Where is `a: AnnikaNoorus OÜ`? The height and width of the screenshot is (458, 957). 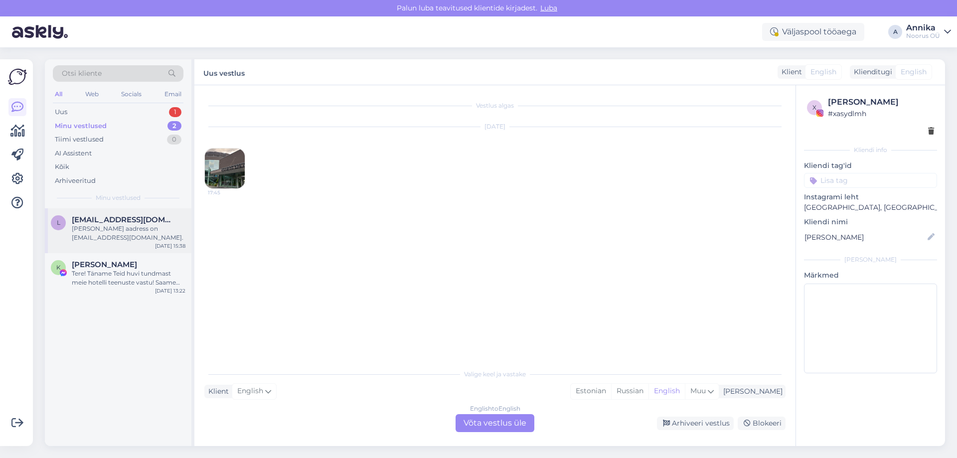 a: AnnikaNoorus OÜ is located at coordinates (929, 32).